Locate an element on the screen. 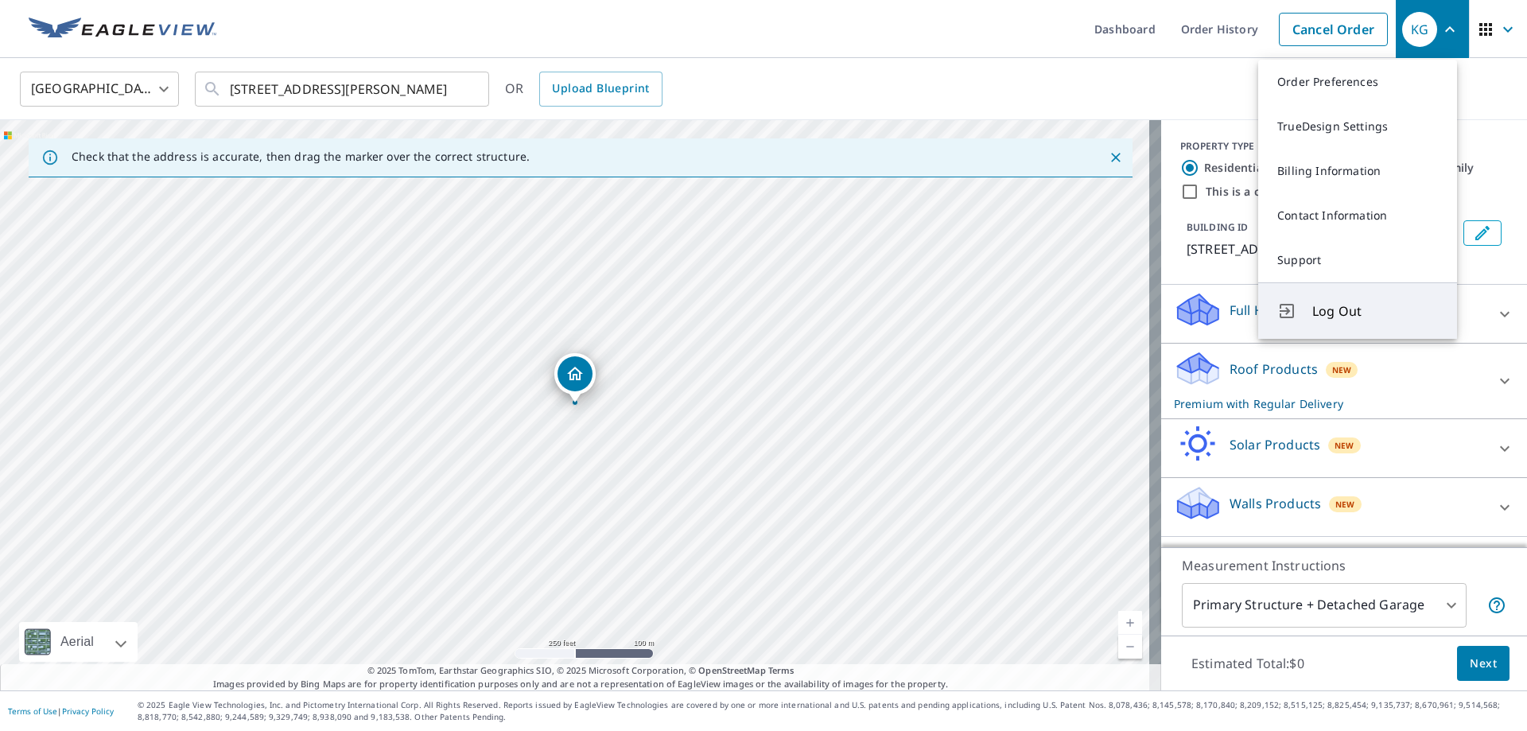  a: Terms is located at coordinates (781, 670).